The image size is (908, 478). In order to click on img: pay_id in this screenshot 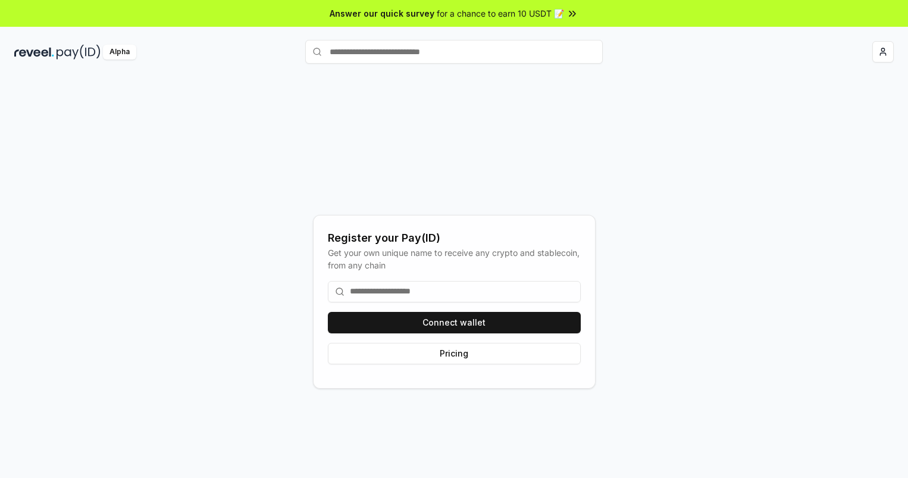, I will do `click(79, 52)`.